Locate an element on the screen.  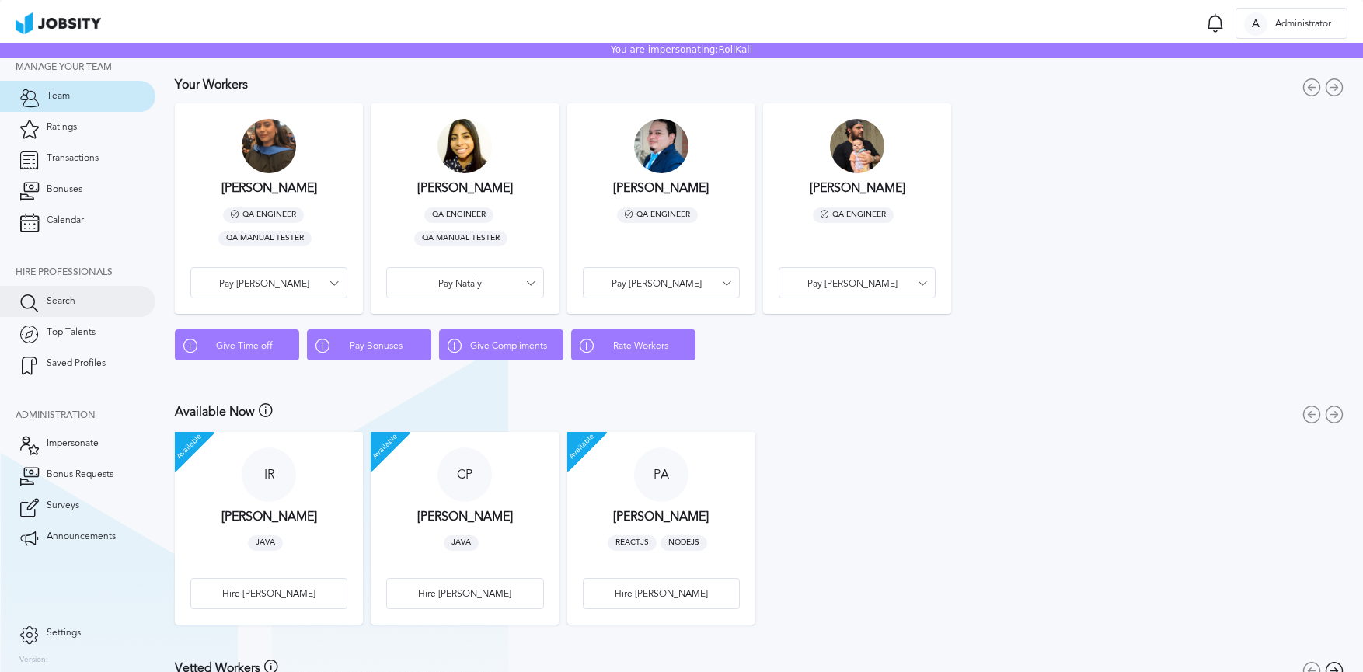
span: Rate Workers is located at coordinates (640, 347).